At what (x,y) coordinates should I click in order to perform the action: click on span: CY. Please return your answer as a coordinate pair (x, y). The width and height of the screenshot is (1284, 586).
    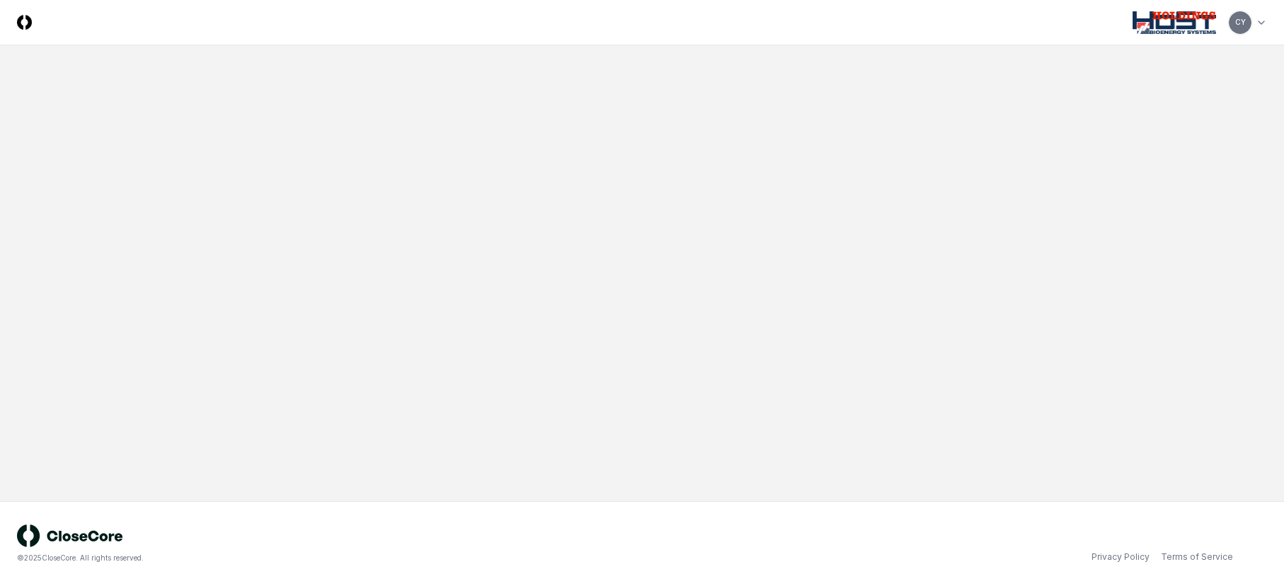
    Looking at the image, I should click on (1241, 22).